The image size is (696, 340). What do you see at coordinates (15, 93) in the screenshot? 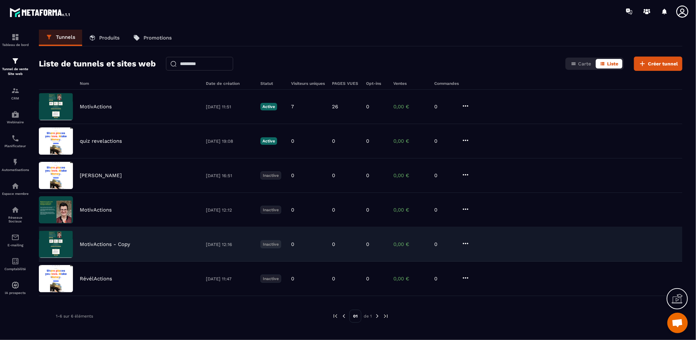
I see `a: formationformationCRM` at bounding box center [15, 93].